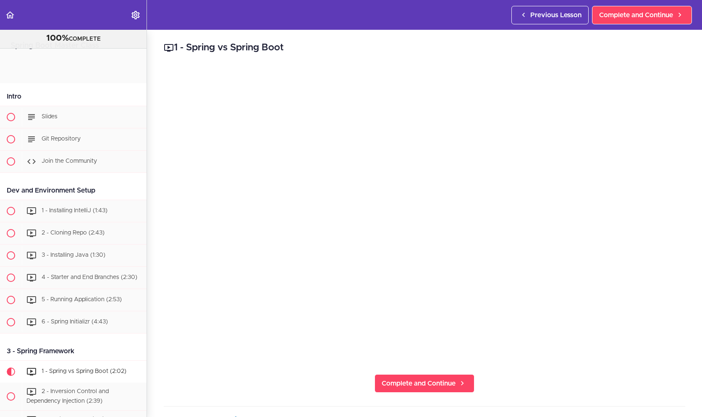 The height and width of the screenshot is (417, 702). I want to click on span: 2 - Inversion Control and Dependency Injection (2:39), so click(68, 396).